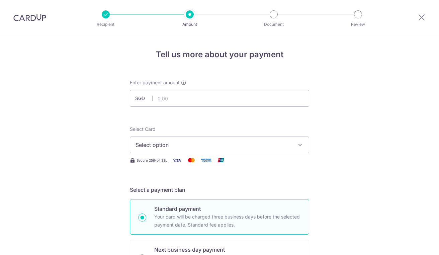  Describe the element at coordinates (214, 145) in the screenshot. I see `span: Select option` at that location.